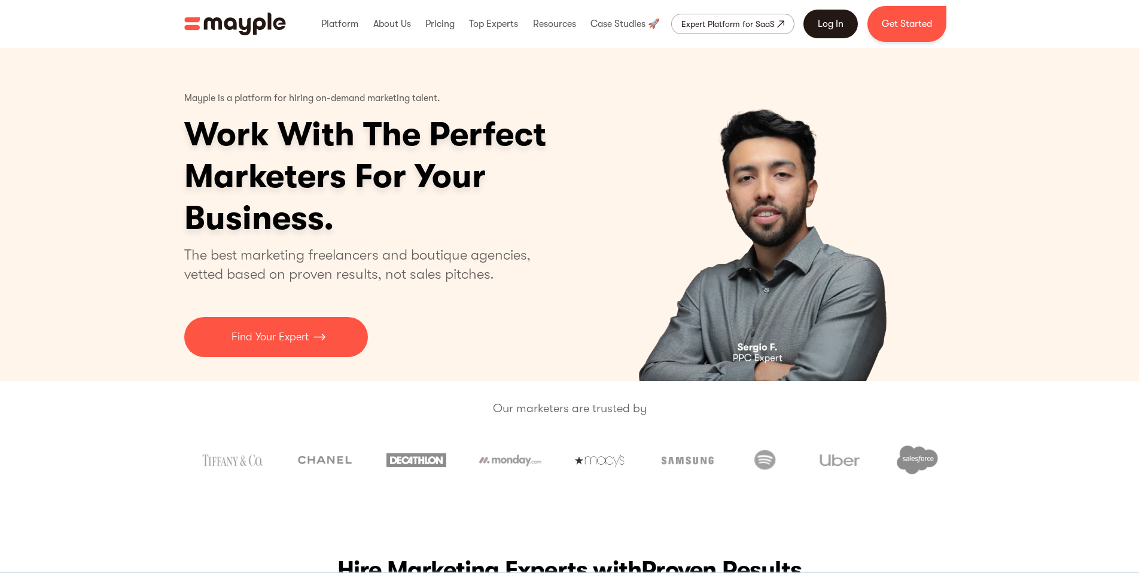 The height and width of the screenshot is (573, 1139). I want to click on div: Platform, so click(340, 24).